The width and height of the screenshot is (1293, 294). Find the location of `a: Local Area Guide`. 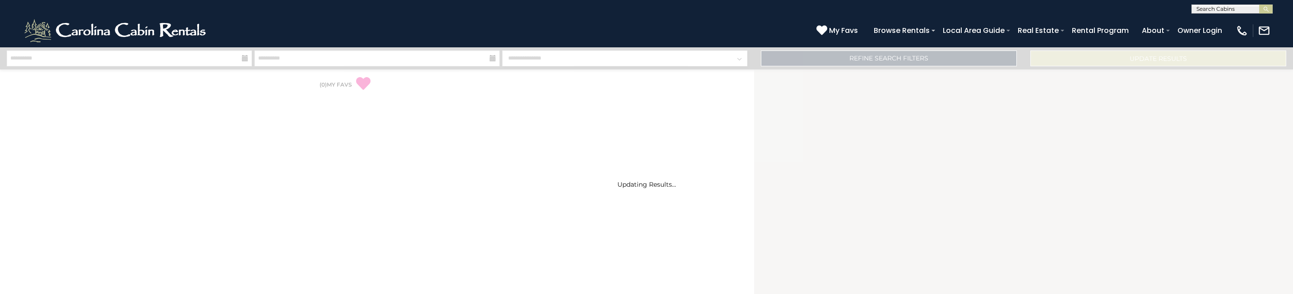

a: Local Area Guide is located at coordinates (974, 30).